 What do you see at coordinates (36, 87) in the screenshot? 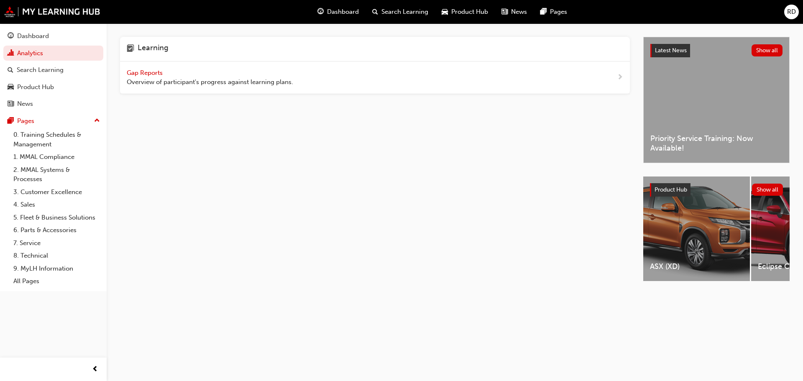
I see `div: Product Hub` at bounding box center [36, 87].